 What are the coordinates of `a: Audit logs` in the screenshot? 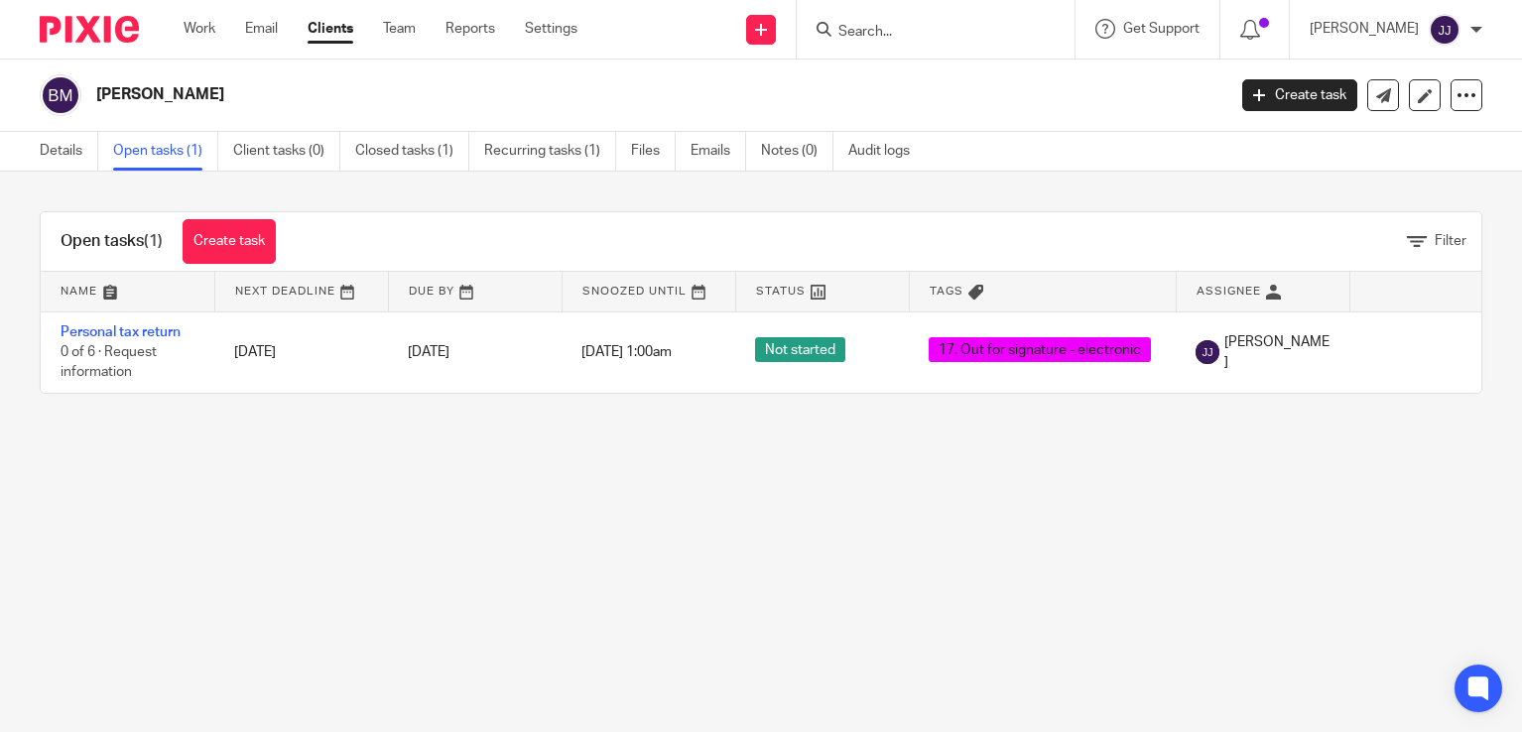 It's located at (886, 151).